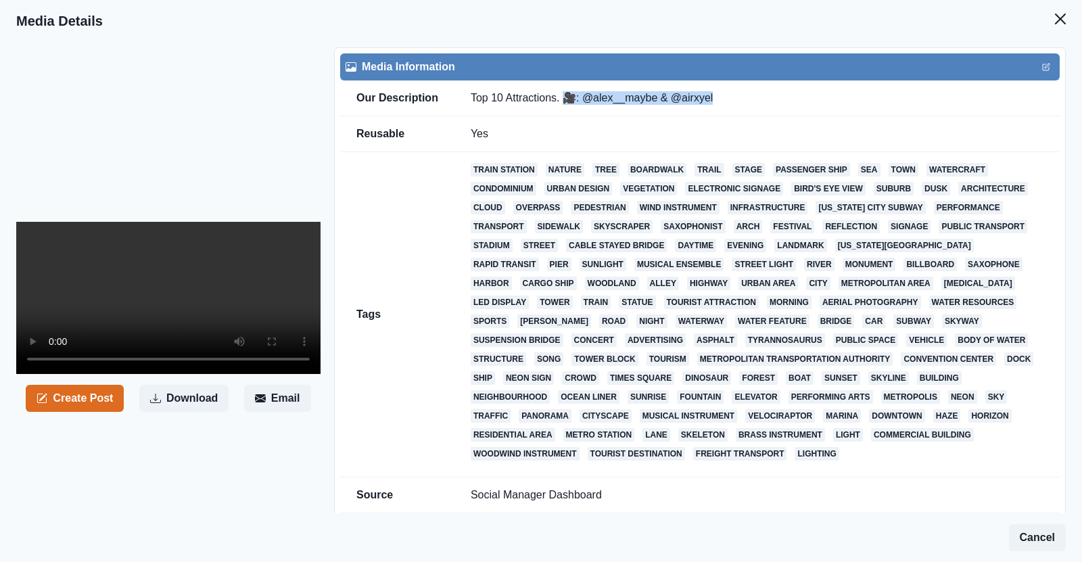  What do you see at coordinates (974, 302) in the screenshot?
I see `a: water resources` at bounding box center [974, 302].